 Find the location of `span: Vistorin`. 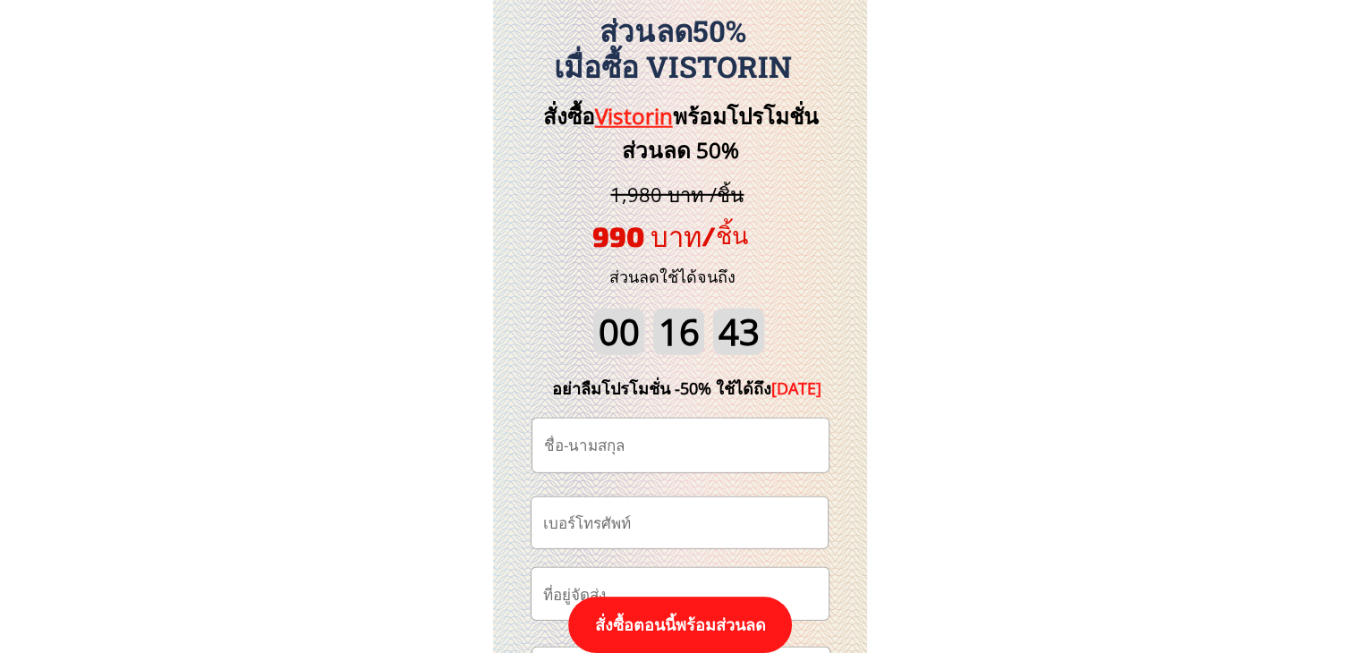

span: Vistorin is located at coordinates (633, 115).